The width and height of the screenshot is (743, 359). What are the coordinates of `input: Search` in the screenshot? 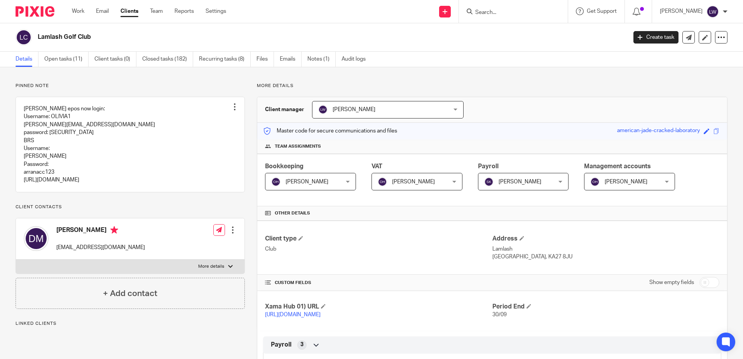 It's located at (510, 13).